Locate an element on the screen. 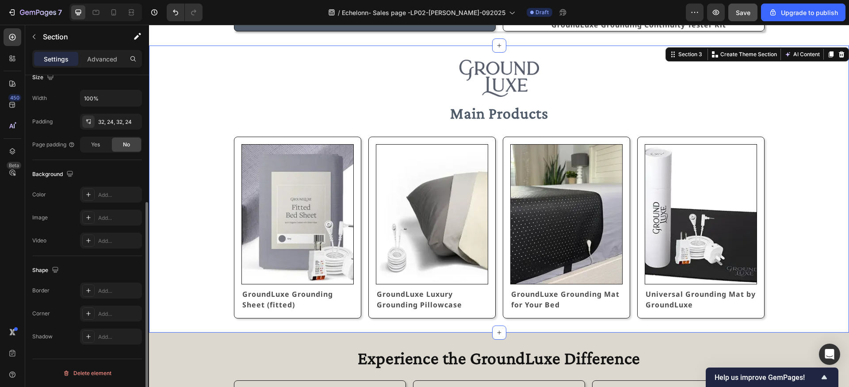 The height and width of the screenshot is (387, 849). span: Save is located at coordinates (743, 12).